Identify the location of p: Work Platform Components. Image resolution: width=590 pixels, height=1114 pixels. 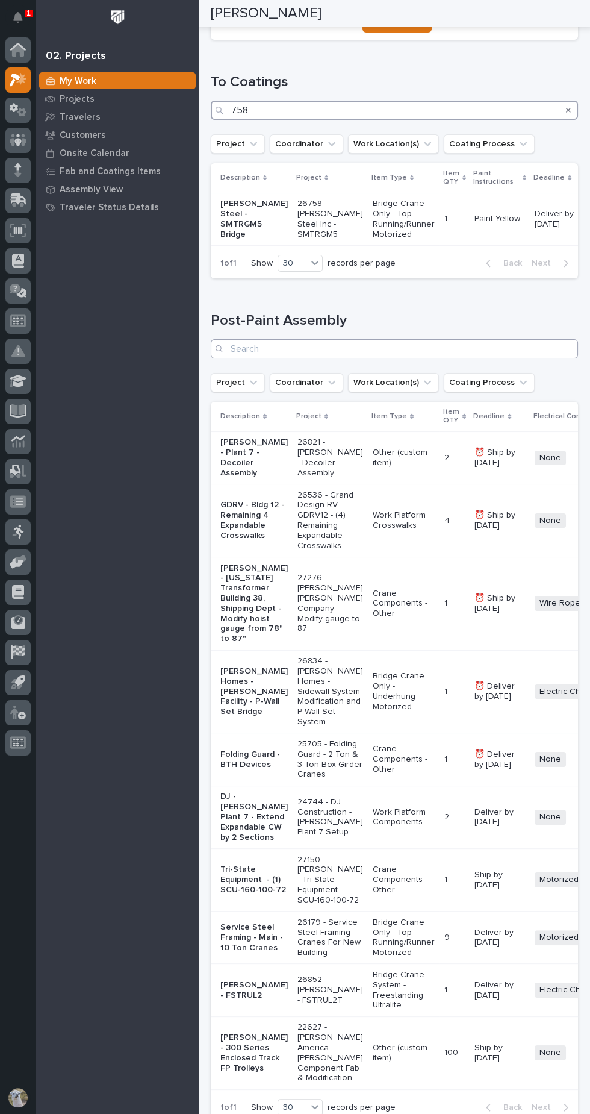
(404, 818).